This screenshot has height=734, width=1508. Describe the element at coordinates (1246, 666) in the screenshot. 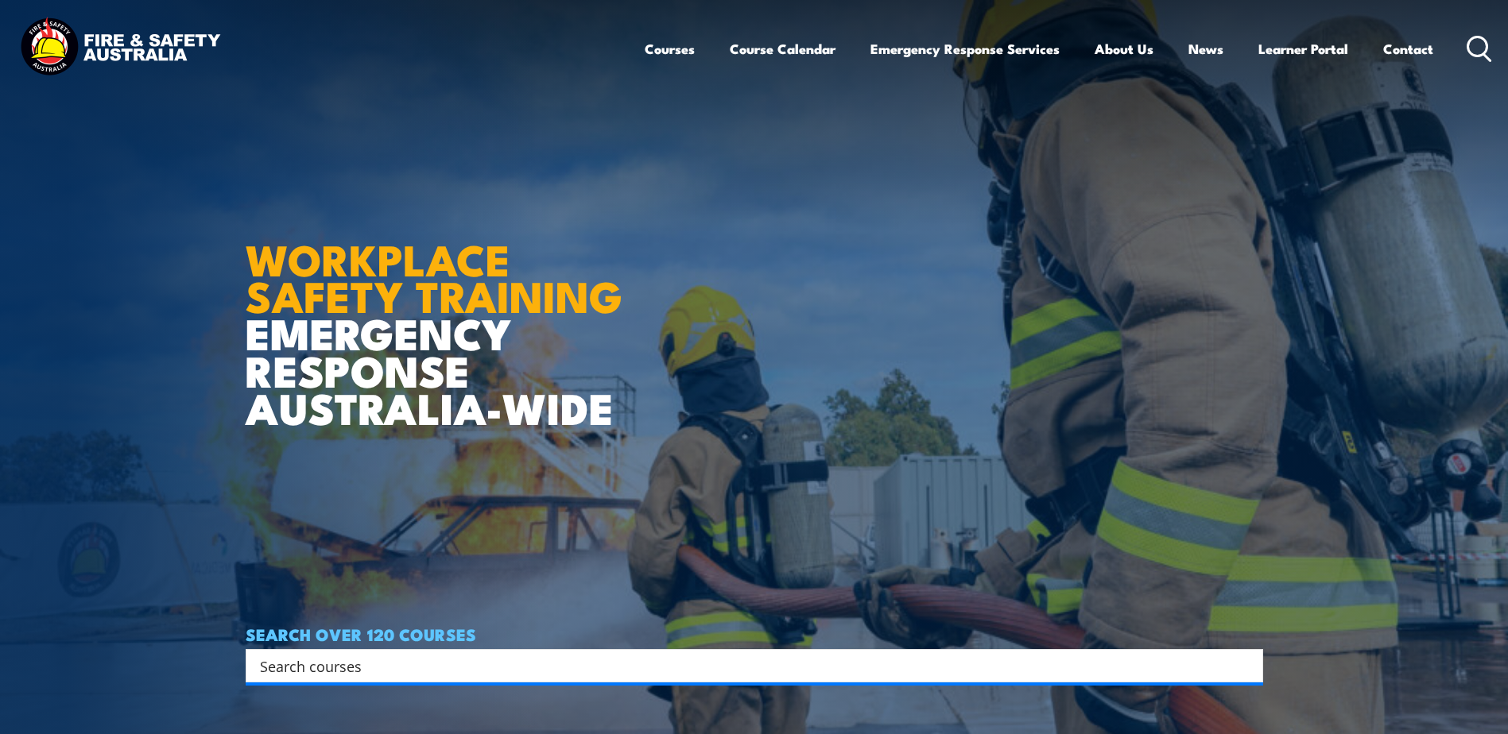

I see `button: Search magnifier button` at that location.